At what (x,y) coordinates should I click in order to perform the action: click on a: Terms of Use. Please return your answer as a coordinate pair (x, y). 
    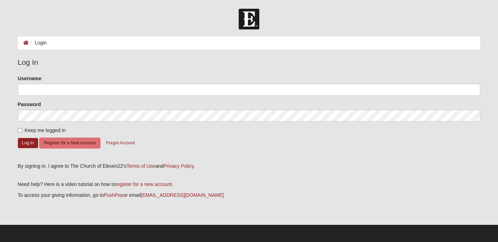
    Looking at the image, I should click on (141, 166).